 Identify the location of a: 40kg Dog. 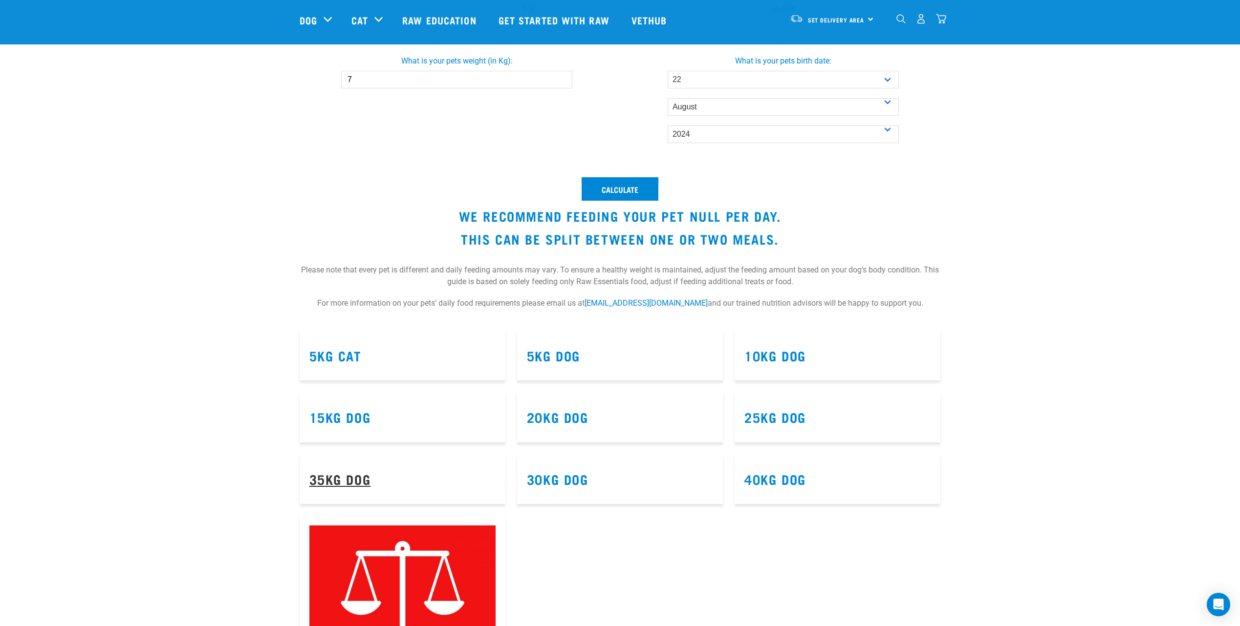
(775, 479).